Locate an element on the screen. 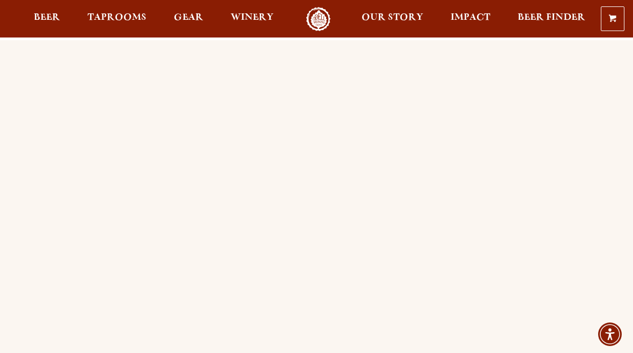  span: Impact is located at coordinates (470, 18).